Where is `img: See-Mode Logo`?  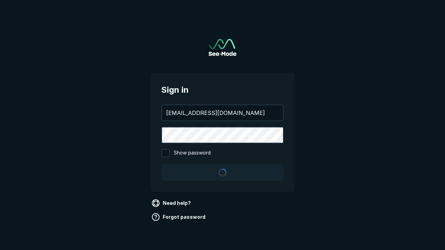 img: See-Mode Logo is located at coordinates (222, 47).